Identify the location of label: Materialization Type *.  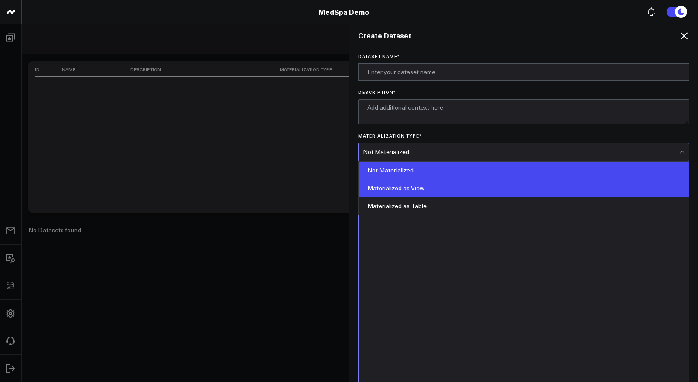
(523, 136).